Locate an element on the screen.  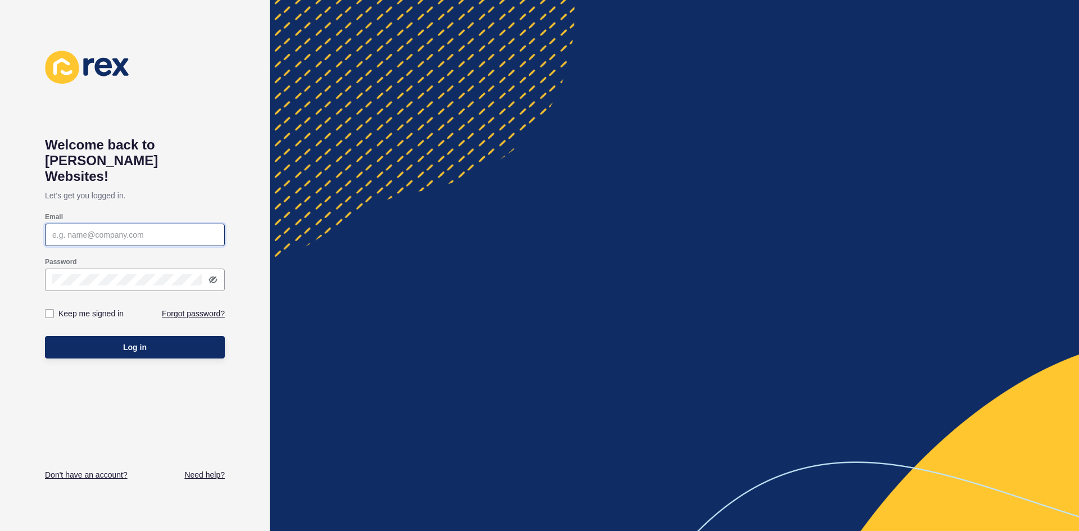
p: Let's get you logged in. is located at coordinates (135, 196).